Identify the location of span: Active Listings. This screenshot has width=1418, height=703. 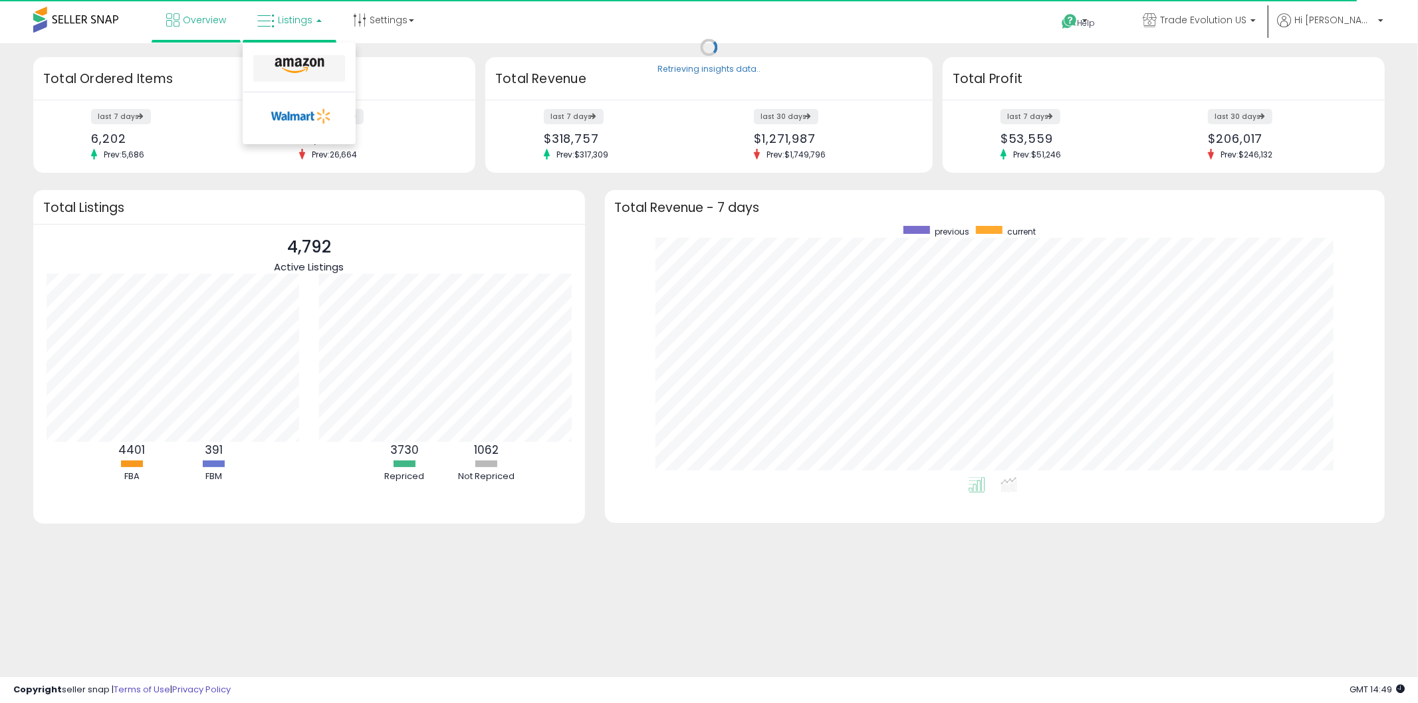
(309, 267).